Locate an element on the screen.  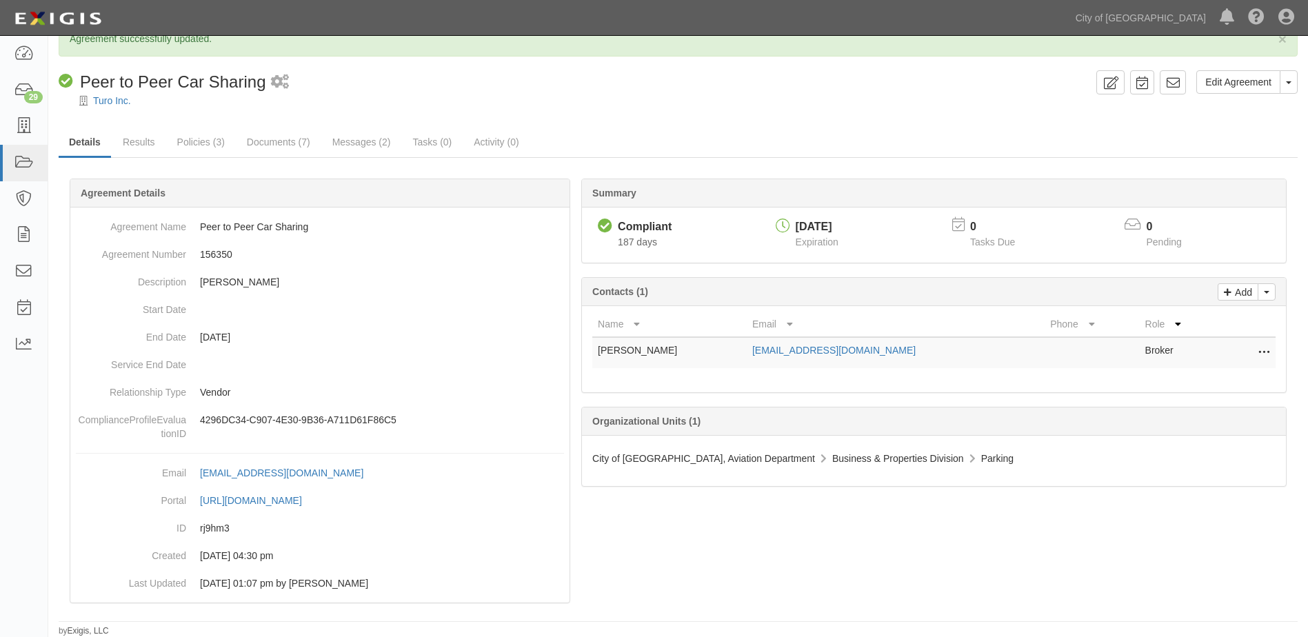
b: Contacts (1) is located at coordinates (620, 292).